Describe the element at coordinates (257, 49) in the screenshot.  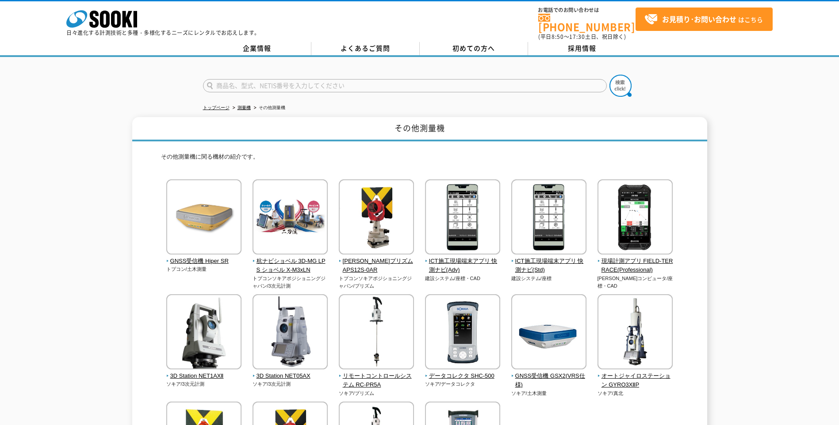
I see `a: 企業情報` at that location.